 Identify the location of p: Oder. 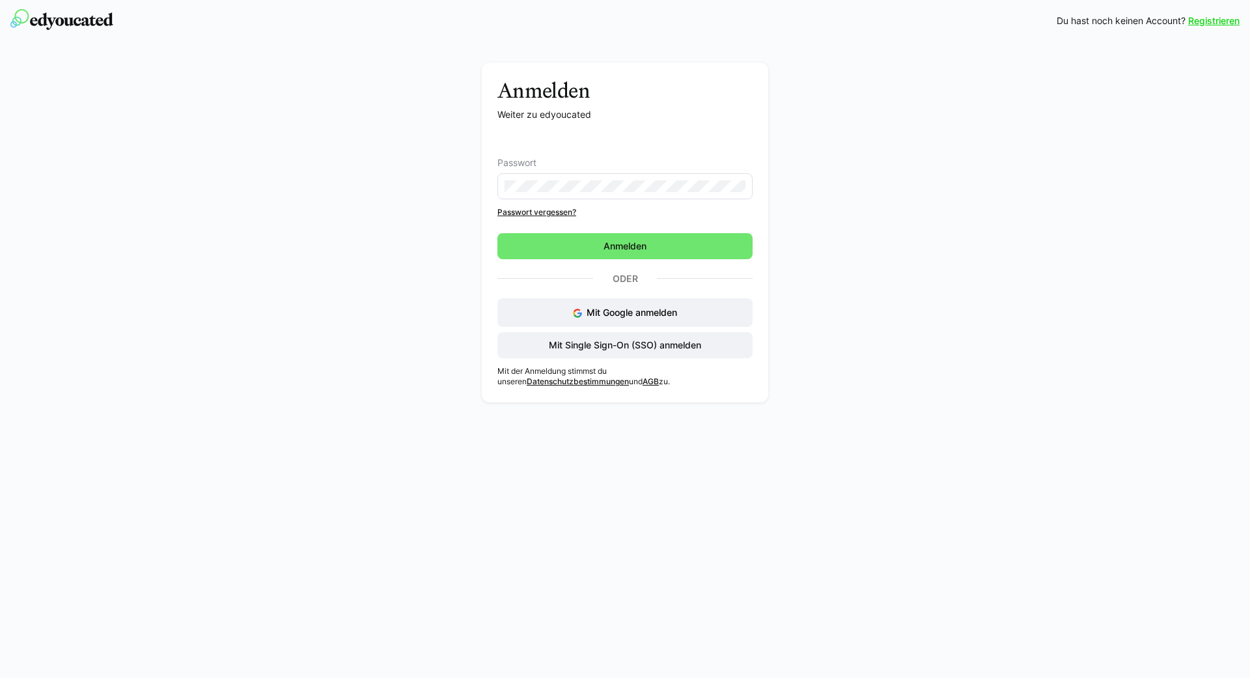
(625, 279).